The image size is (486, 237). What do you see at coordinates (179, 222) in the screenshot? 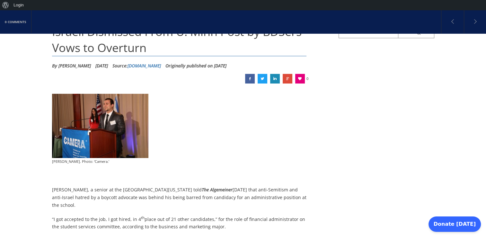
I see `p: “I got accepted to the job, I got hired, in 4 place out of 21 other candidates,” for the role of ...` at bounding box center [179, 222].